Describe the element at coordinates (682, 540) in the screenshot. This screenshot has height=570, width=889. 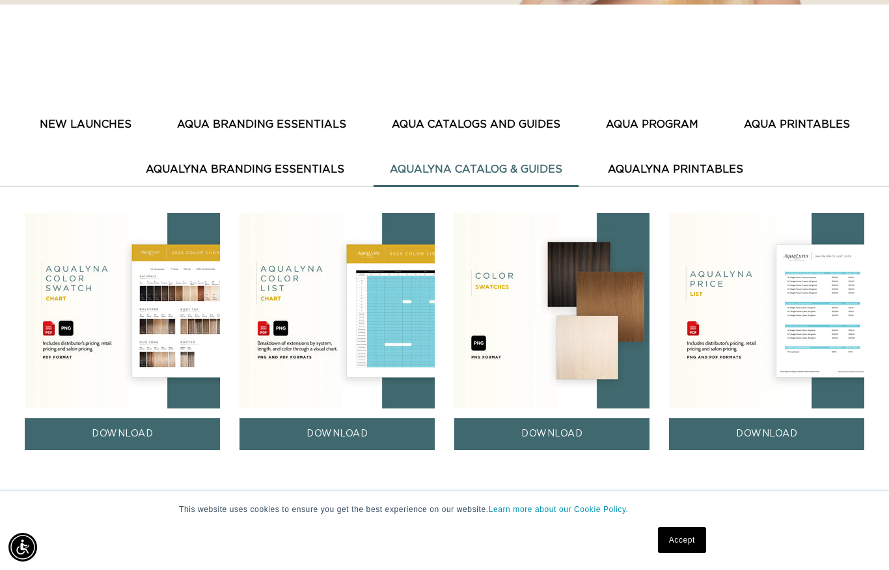
I see `a: Accept` at that location.